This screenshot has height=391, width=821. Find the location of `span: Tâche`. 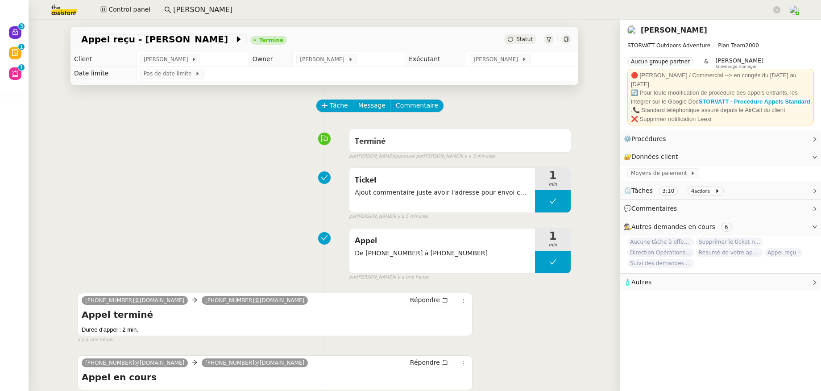

span: Tâche is located at coordinates (339, 105).